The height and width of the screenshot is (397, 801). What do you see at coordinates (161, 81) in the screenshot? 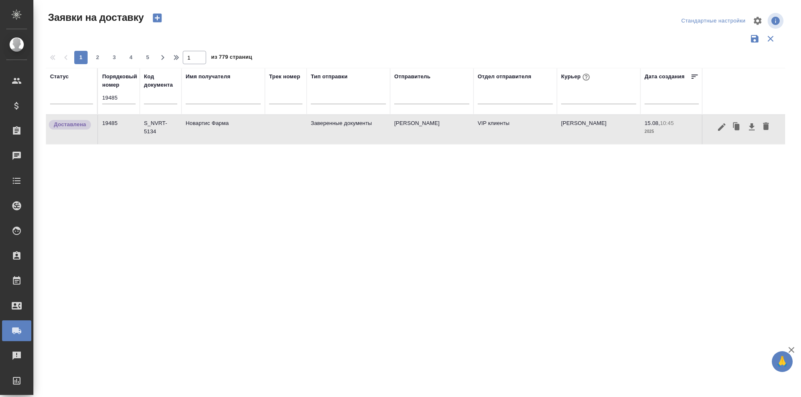
I see `div: Код документа` at bounding box center [161, 81].